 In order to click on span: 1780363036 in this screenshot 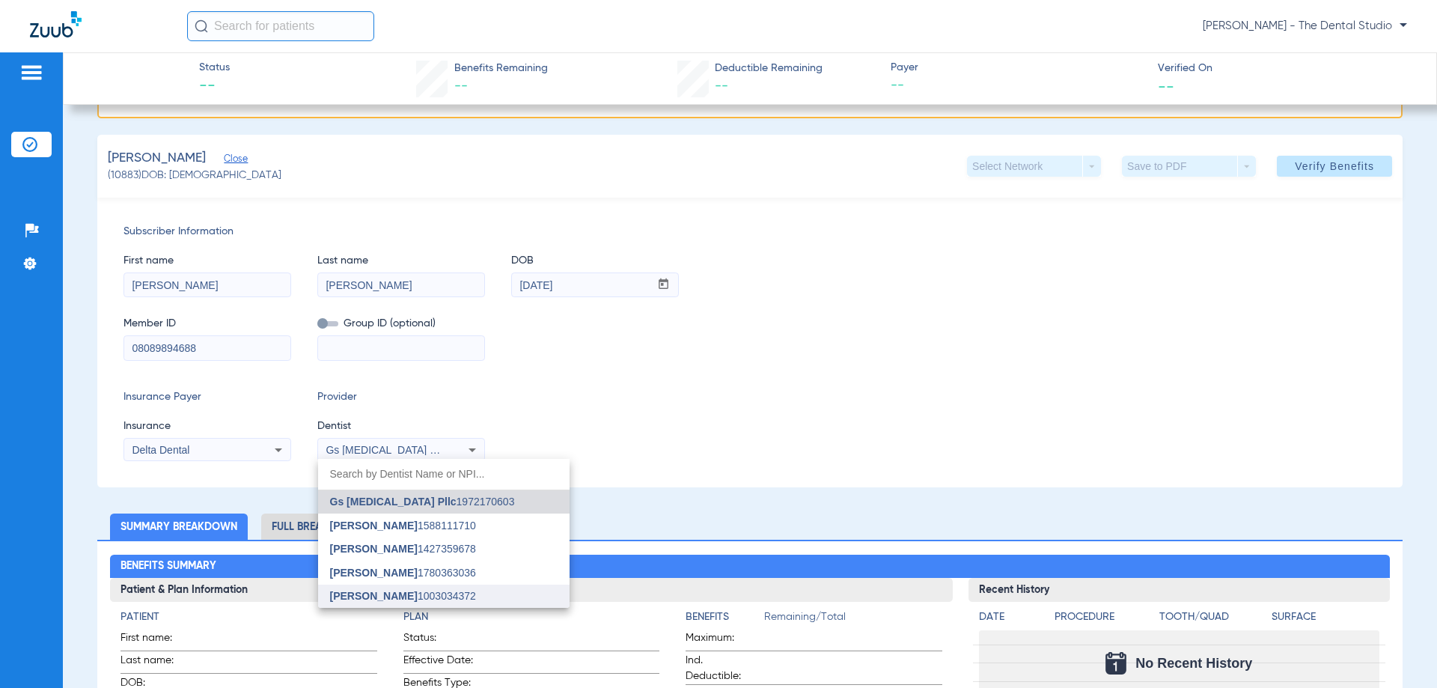, I will do `click(403, 572)`.